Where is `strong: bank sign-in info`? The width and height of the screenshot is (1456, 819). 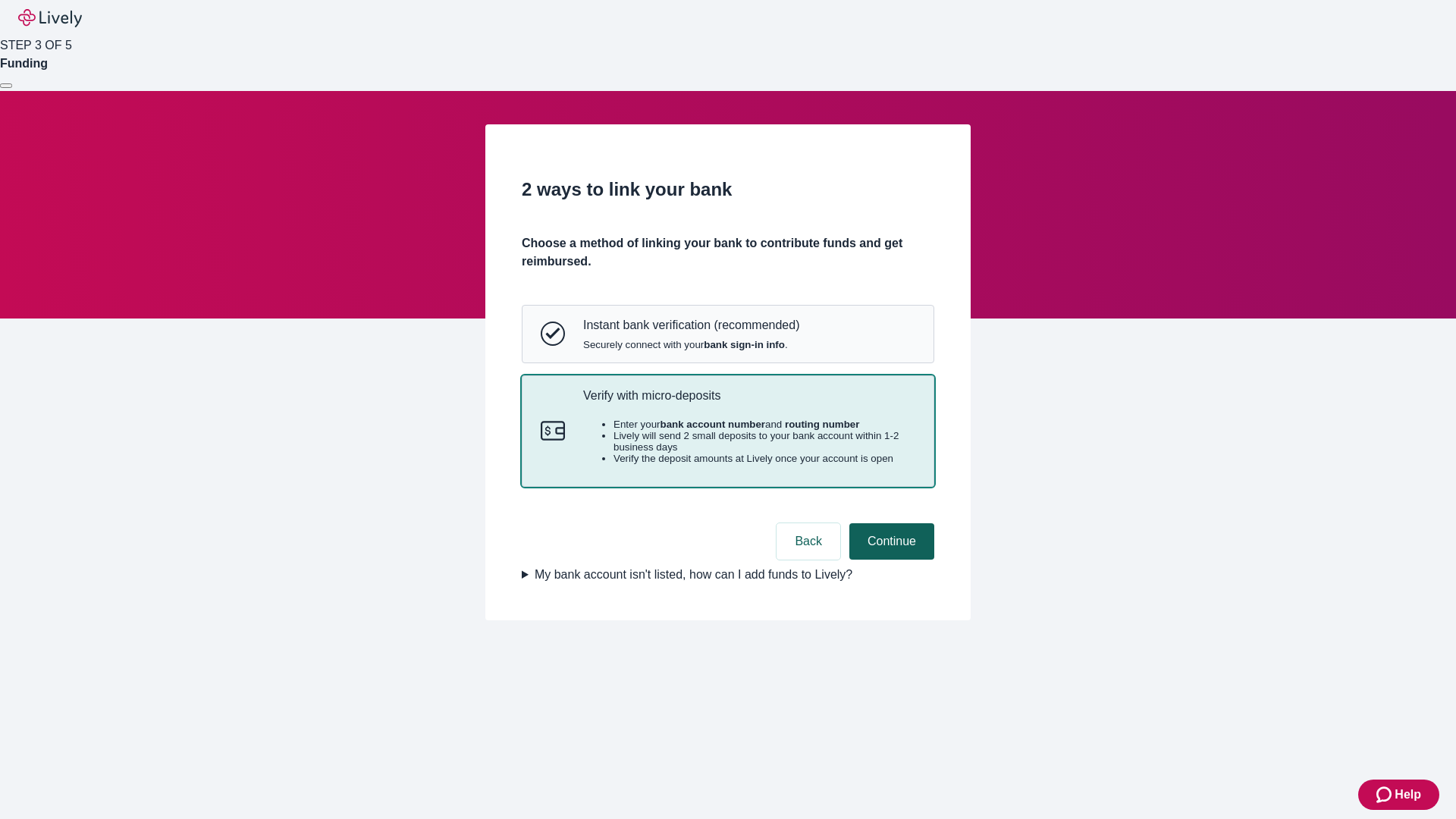
strong: bank sign-in info is located at coordinates (743, 344).